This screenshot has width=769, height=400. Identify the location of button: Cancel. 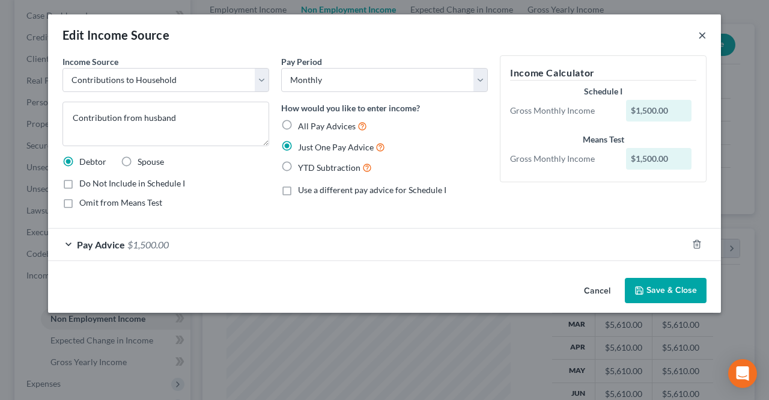
(597, 291).